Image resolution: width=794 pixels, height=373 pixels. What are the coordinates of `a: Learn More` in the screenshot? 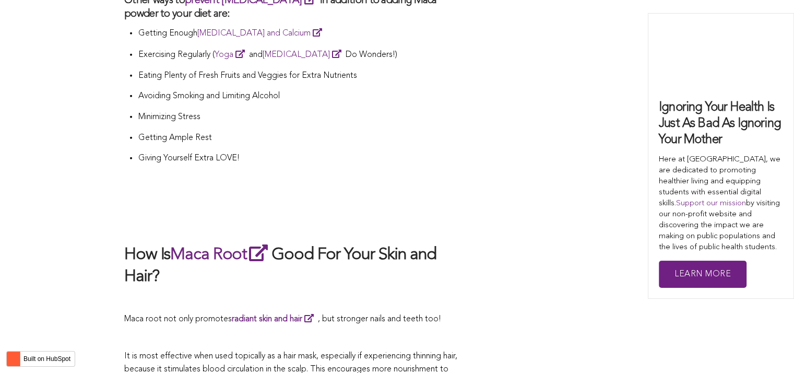 It's located at (703, 274).